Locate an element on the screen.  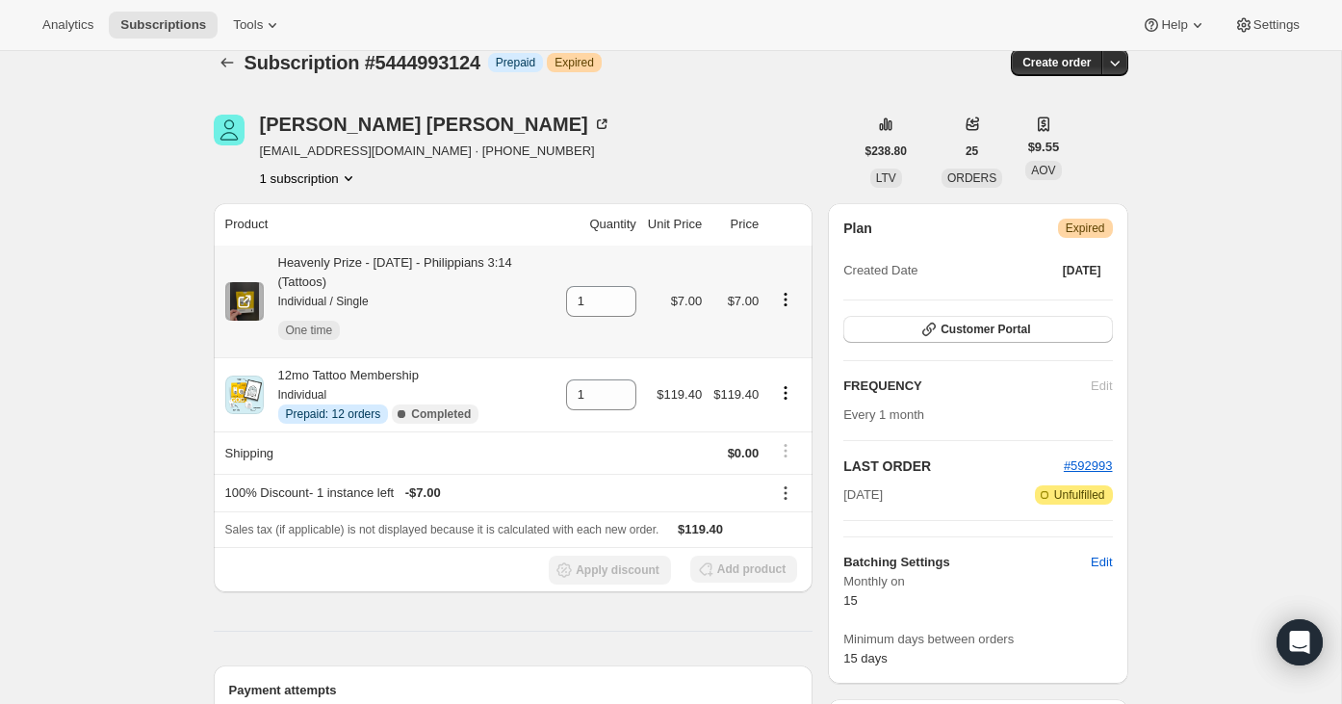
span: Subscription #5444993124 is located at coordinates (362, 63).